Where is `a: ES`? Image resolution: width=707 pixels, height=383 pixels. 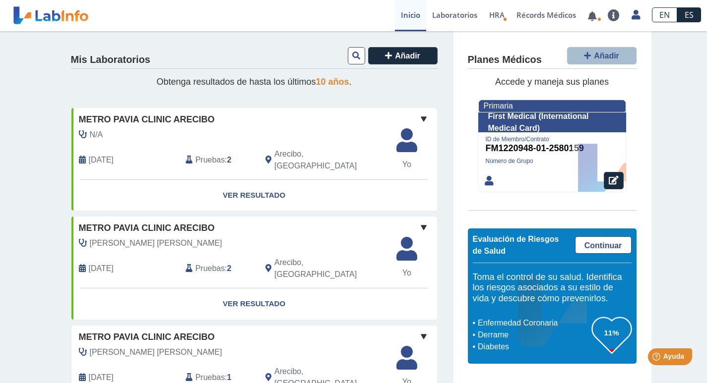
a: ES is located at coordinates (689, 15).